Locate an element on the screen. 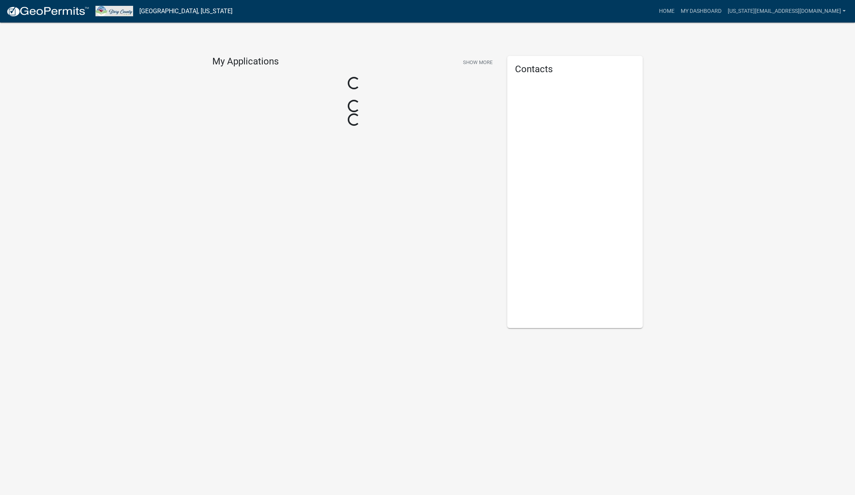 The image size is (855, 495). button: Show More is located at coordinates (478, 62).